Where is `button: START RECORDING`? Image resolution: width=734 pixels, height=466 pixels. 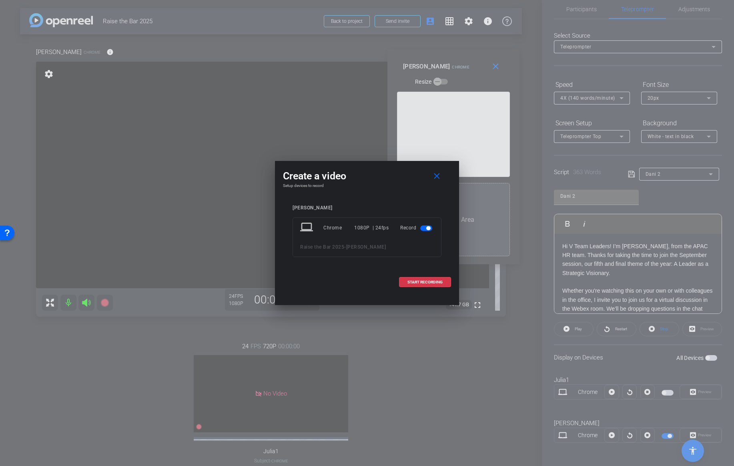
button: START RECORDING is located at coordinates (425, 282).